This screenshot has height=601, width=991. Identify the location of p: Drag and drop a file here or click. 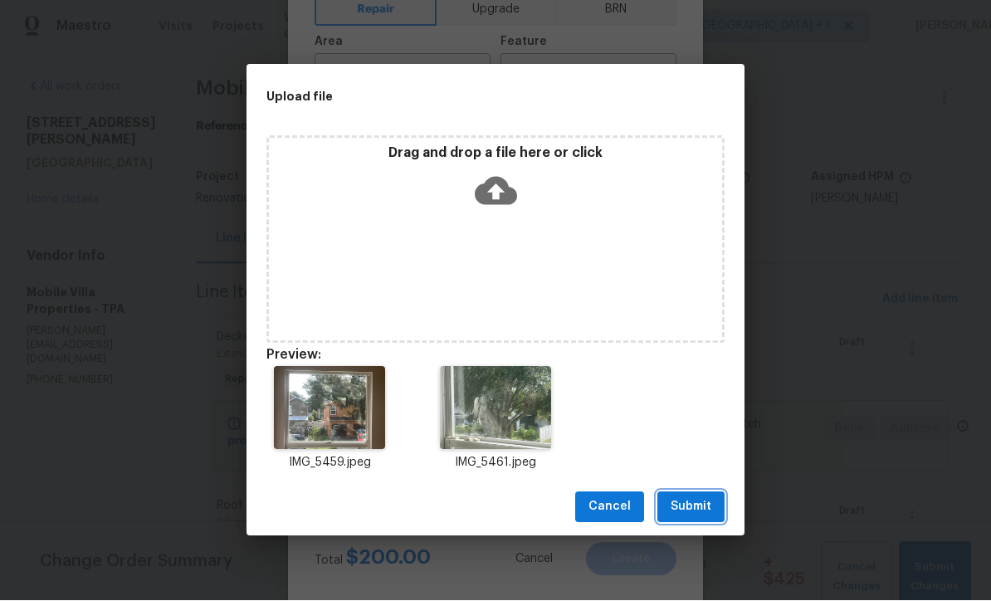
(495, 154).